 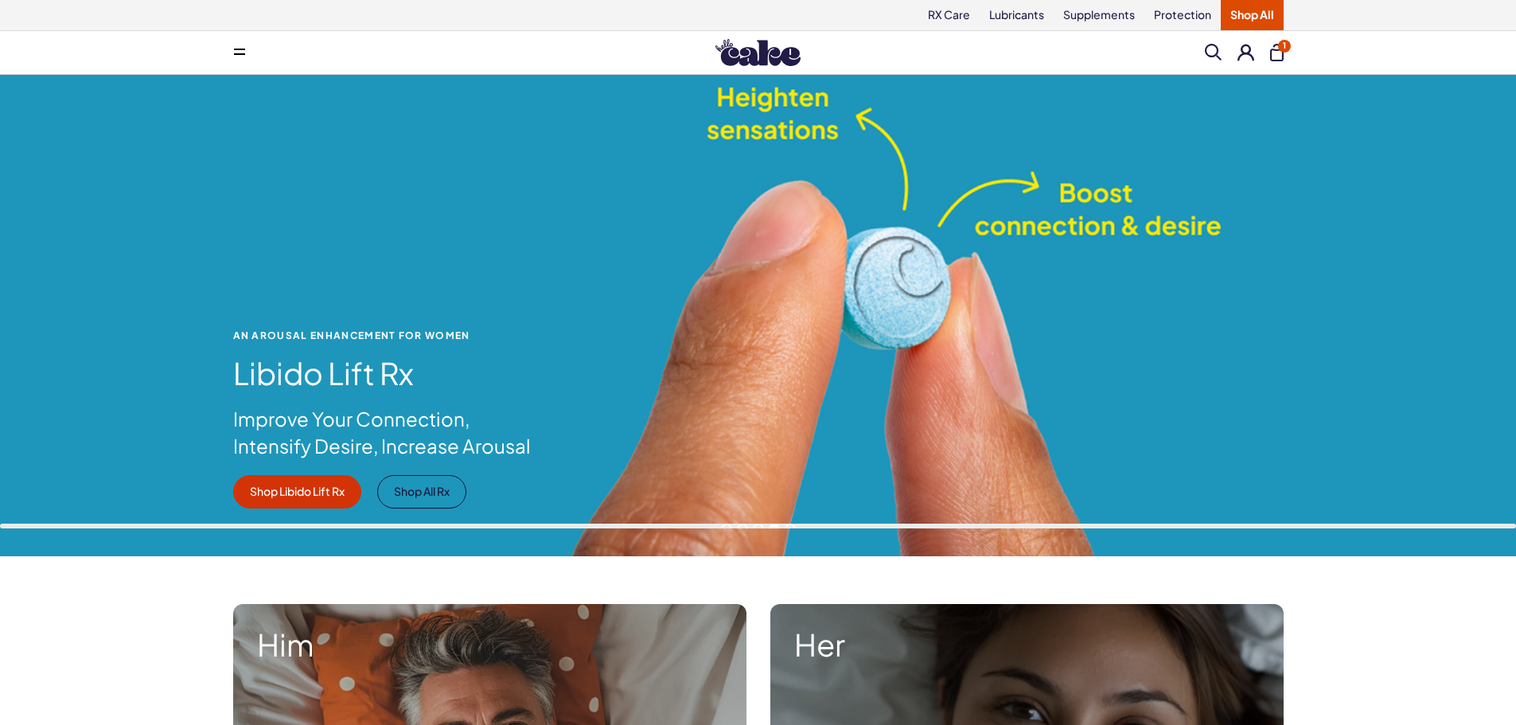 I want to click on strong: Her, so click(x=1027, y=645).